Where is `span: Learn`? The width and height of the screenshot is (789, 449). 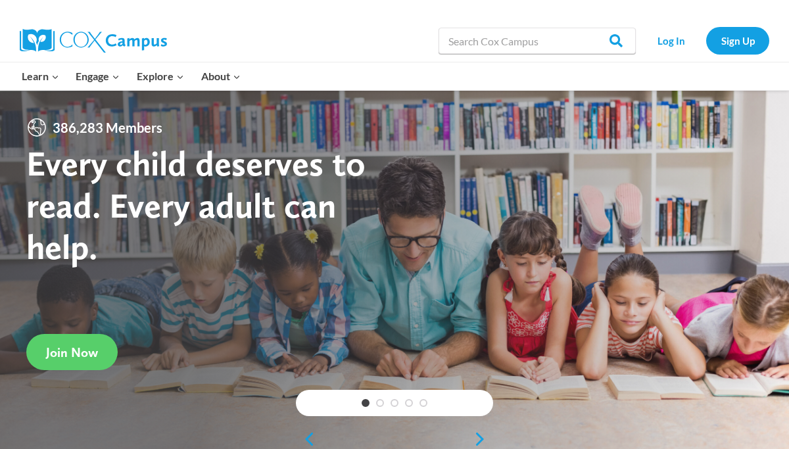 span: Learn is located at coordinates (40, 76).